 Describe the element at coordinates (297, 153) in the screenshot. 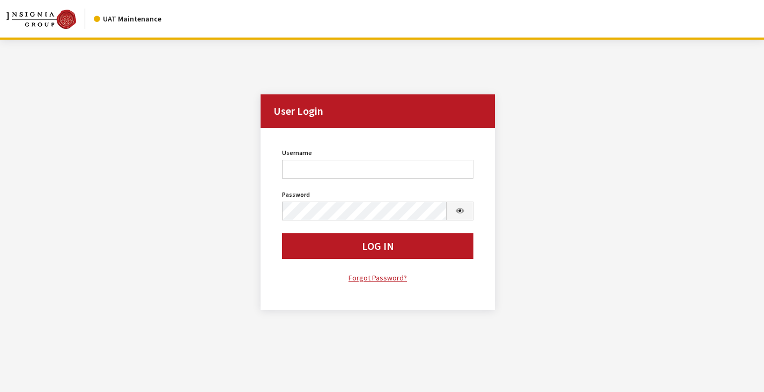

I see `label: Username` at that location.